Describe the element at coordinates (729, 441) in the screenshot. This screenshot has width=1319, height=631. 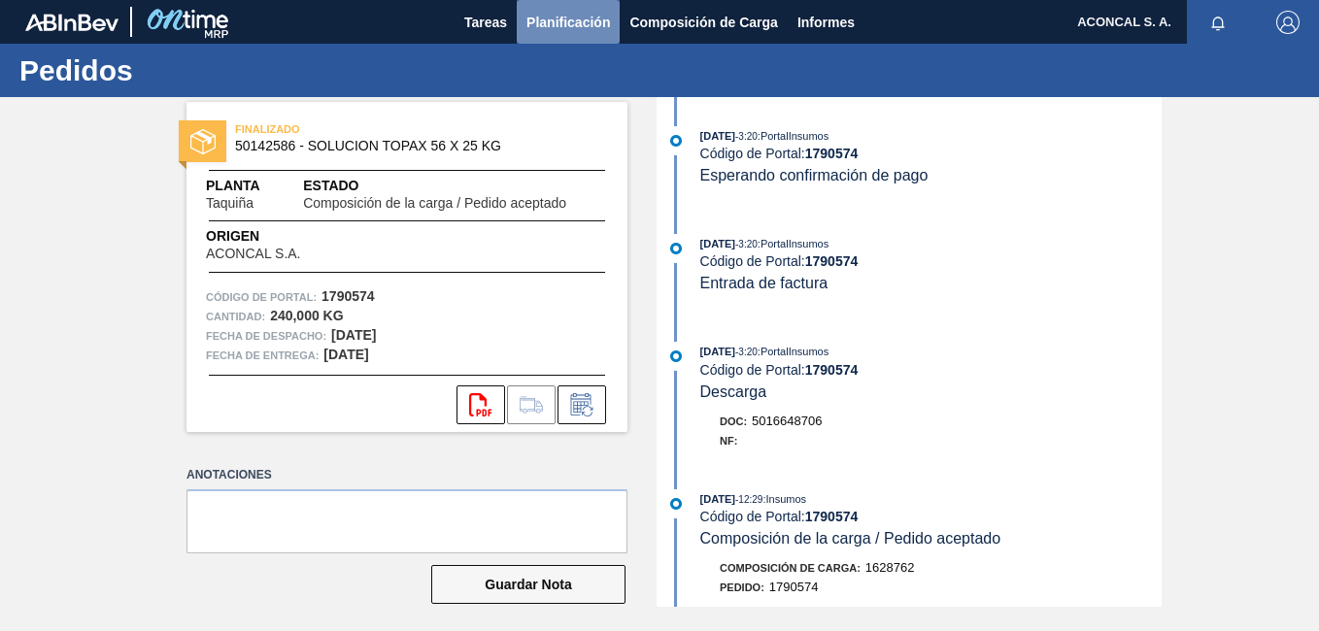
I see `span: NF:` at that location.